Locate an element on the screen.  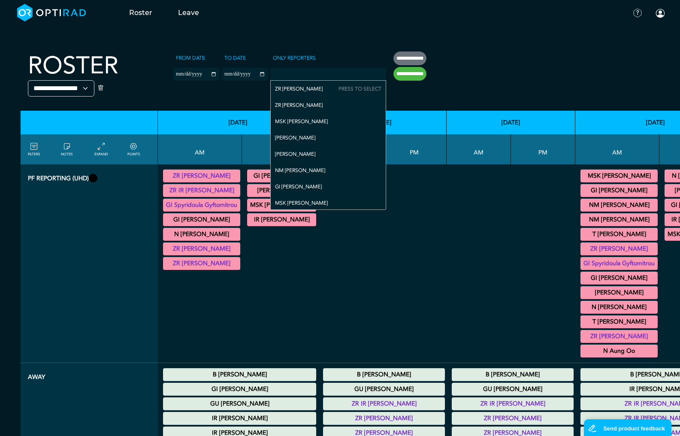
a: show/hide notes is located at coordinates (66, 149).